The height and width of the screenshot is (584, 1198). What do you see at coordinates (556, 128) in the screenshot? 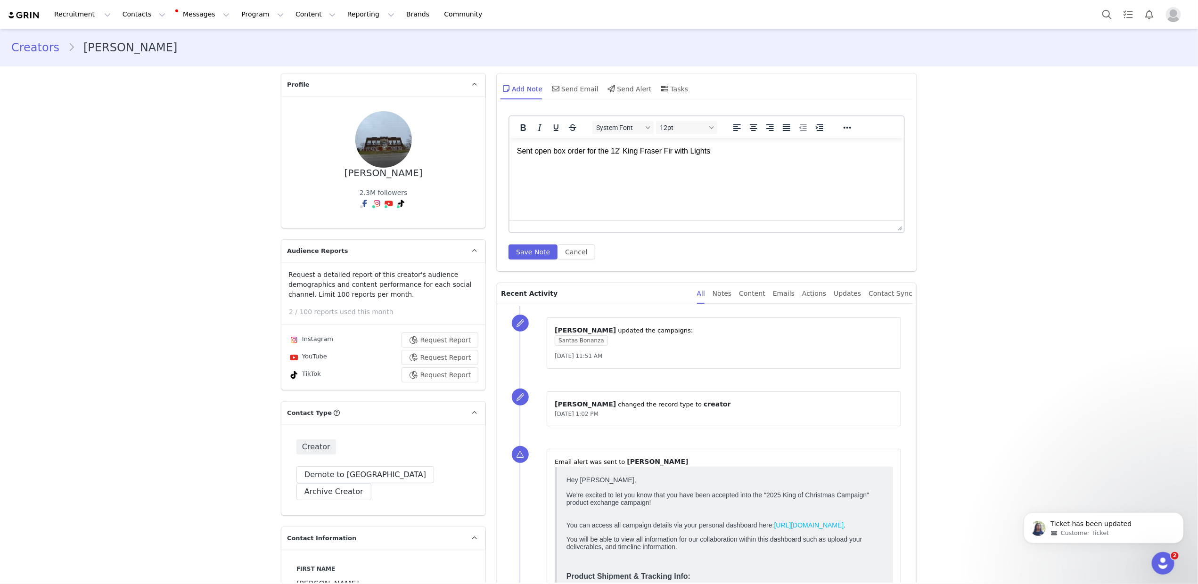
I see `button: Underline` at bounding box center [556, 128].